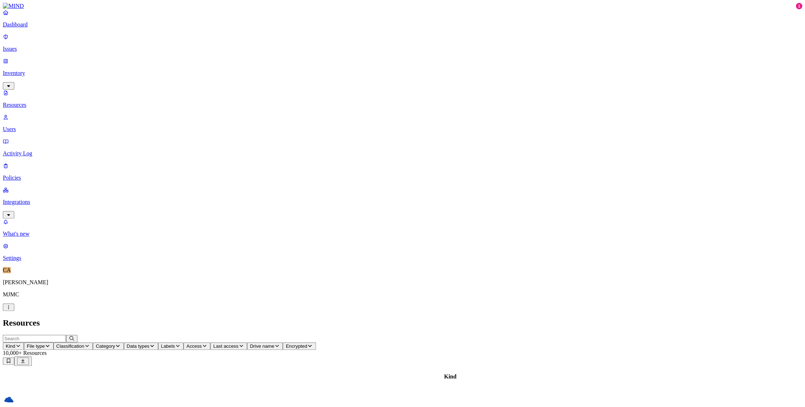  Describe the element at coordinates (13, 6) in the screenshot. I see `img: MIND` at that location.